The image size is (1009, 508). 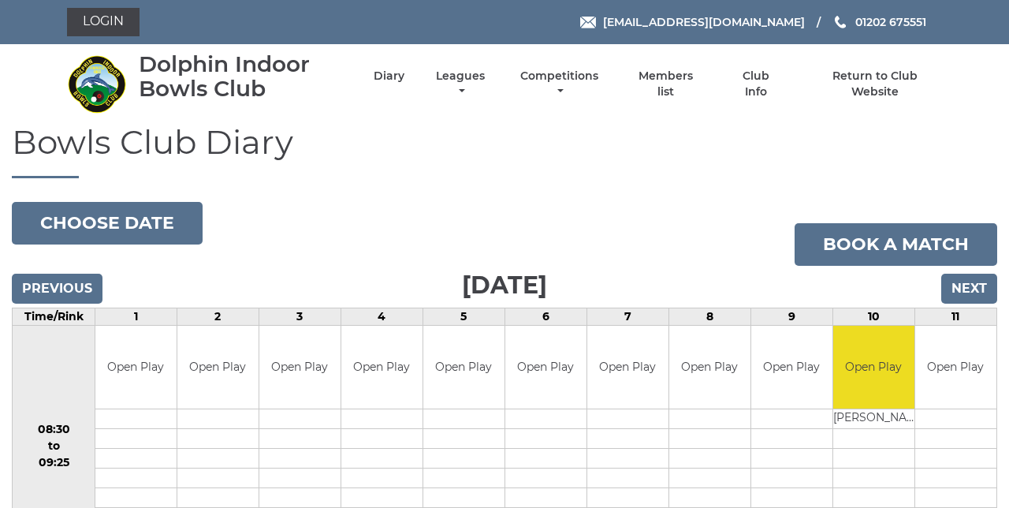 What do you see at coordinates (588, 22) in the screenshot?
I see `img: Email` at bounding box center [588, 22].